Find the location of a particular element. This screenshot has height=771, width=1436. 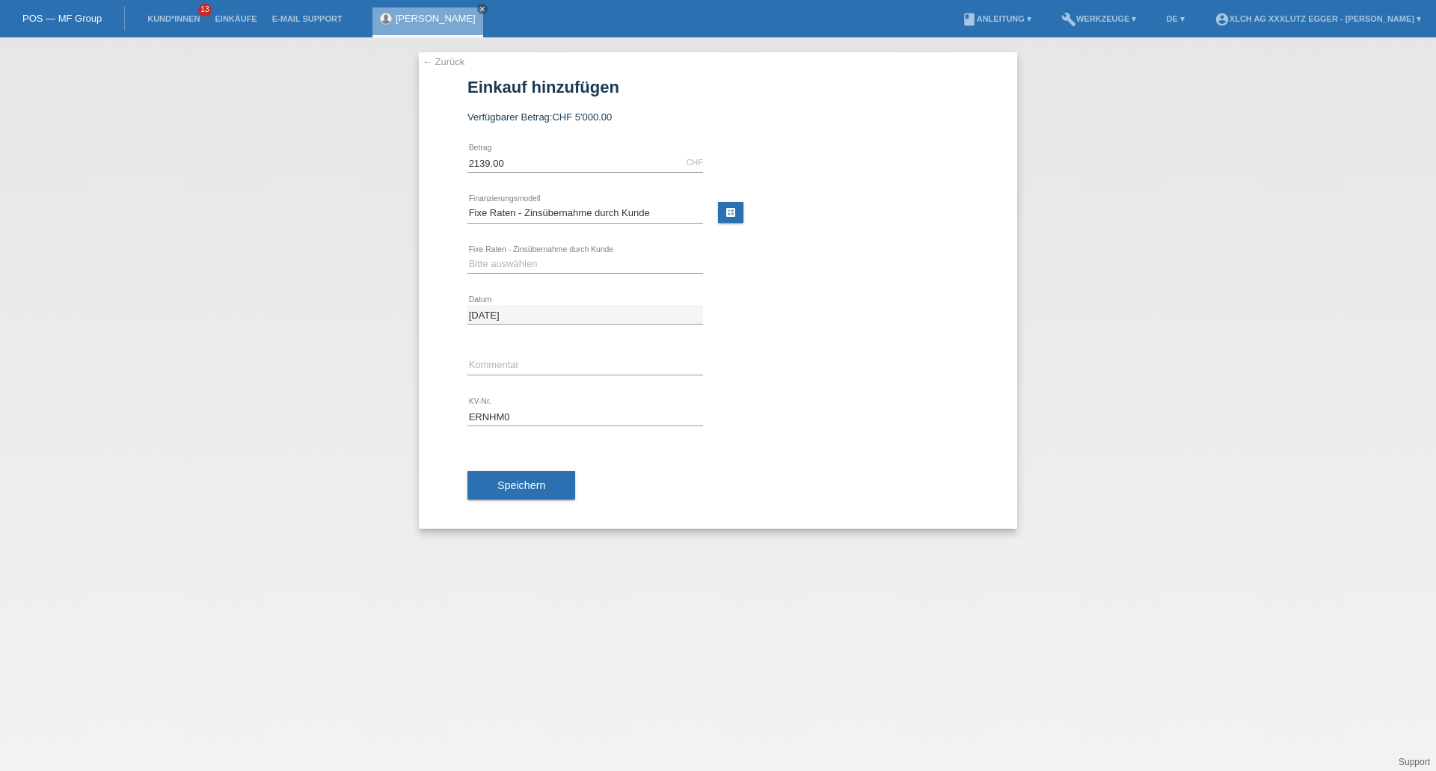

a: E-Mail Support is located at coordinates (307, 19).